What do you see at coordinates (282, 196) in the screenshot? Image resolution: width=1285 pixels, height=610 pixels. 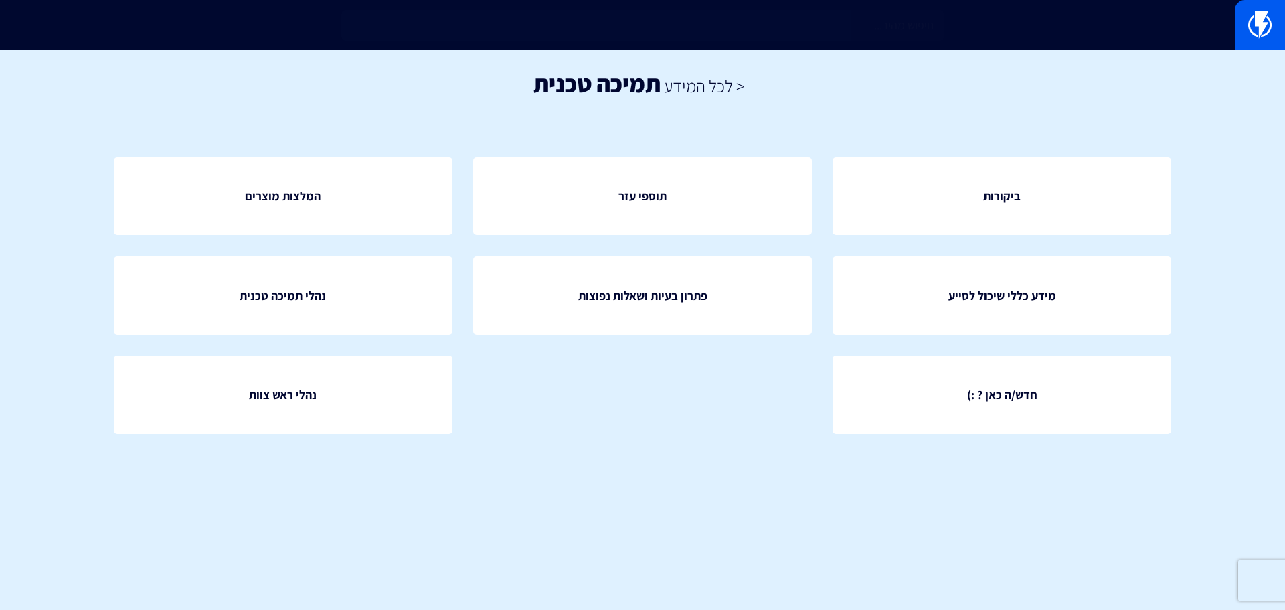 I see `span: המלצות מוצרים` at bounding box center [282, 196].